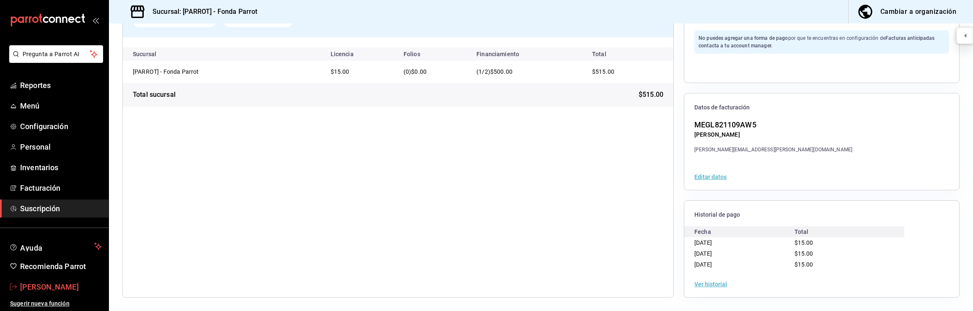  Describe the element at coordinates (154, 95) in the screenshot. I see `div: Total sucursal` at that location.